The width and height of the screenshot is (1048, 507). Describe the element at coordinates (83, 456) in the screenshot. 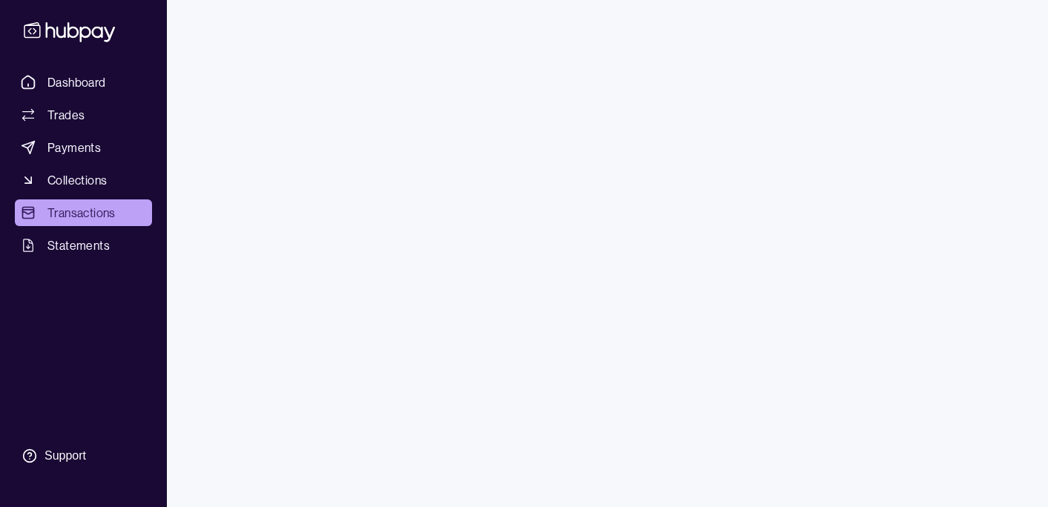

I see `a: Support` at that location.